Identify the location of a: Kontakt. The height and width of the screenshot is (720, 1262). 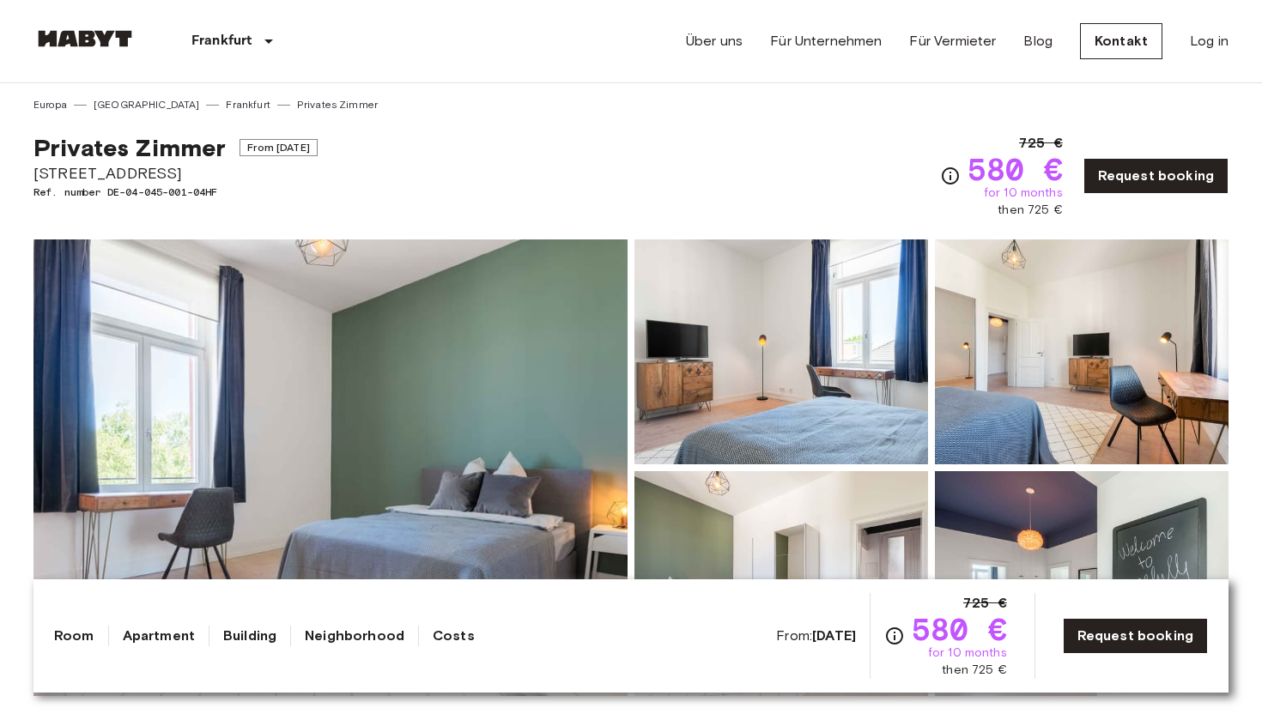
(1121, 41).